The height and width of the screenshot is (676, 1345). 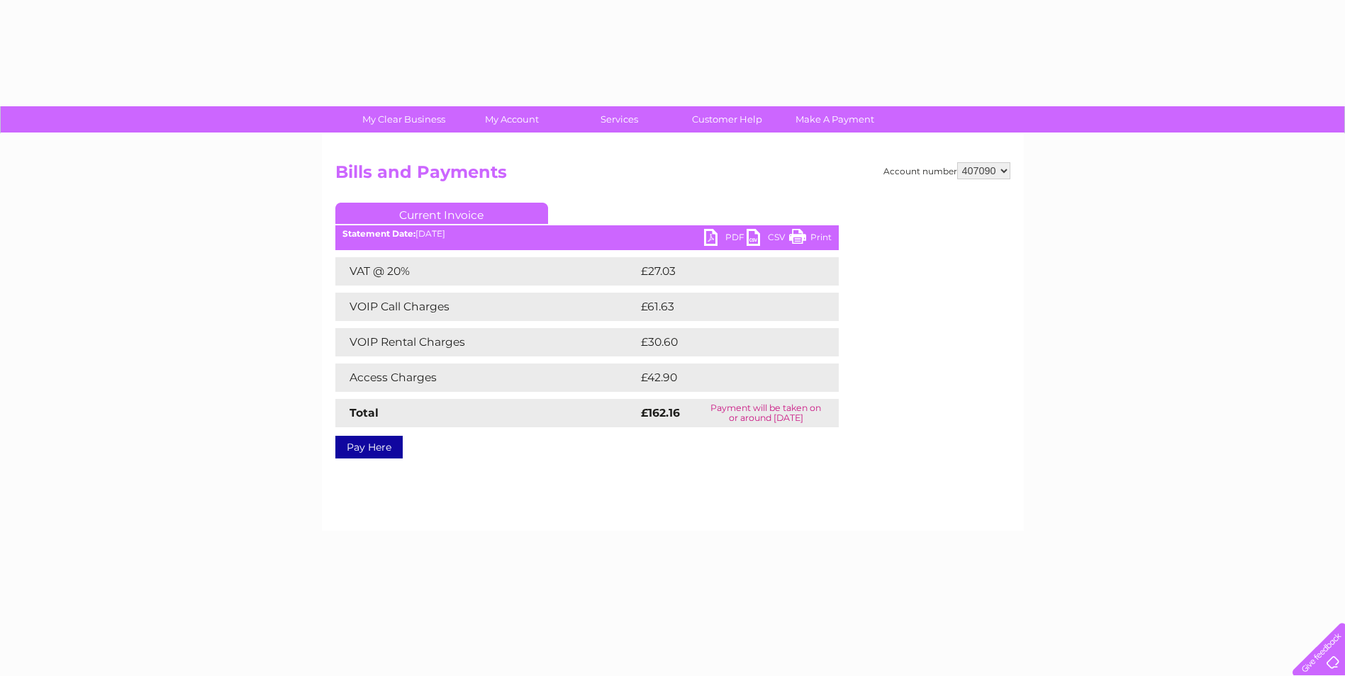 I want to click on strong: £162.16, so click(x=660, y=413).